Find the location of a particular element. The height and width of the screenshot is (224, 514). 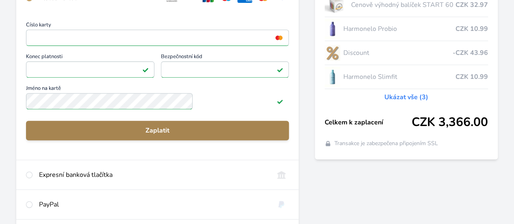

img: paypal.svg is located at coordinates (281, 204).